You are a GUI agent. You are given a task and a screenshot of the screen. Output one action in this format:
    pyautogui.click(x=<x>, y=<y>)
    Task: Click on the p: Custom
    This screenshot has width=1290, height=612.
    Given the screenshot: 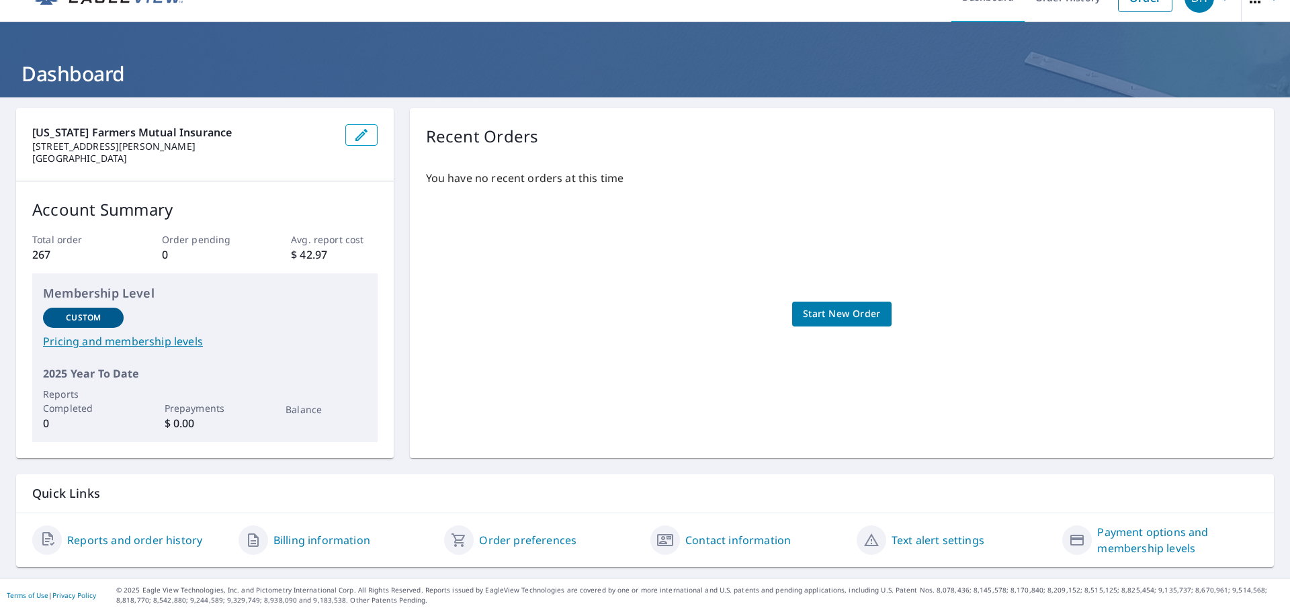 What is the action you would take?
    pyautogui.click(x=83, y=318)
    